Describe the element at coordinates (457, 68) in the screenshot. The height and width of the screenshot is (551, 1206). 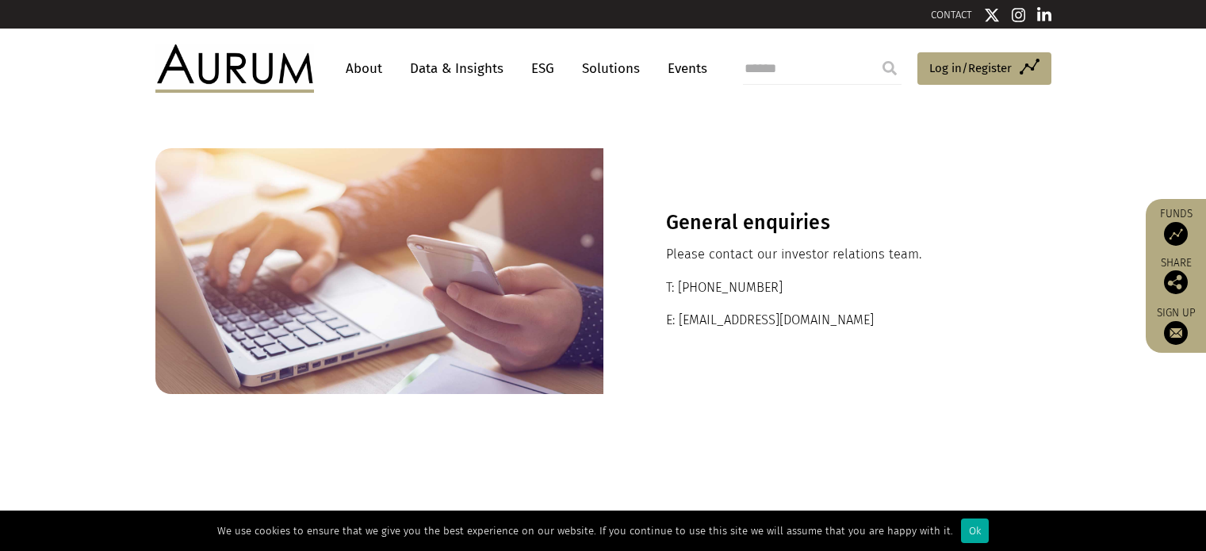
I see `a: Data & Insights` at that location.